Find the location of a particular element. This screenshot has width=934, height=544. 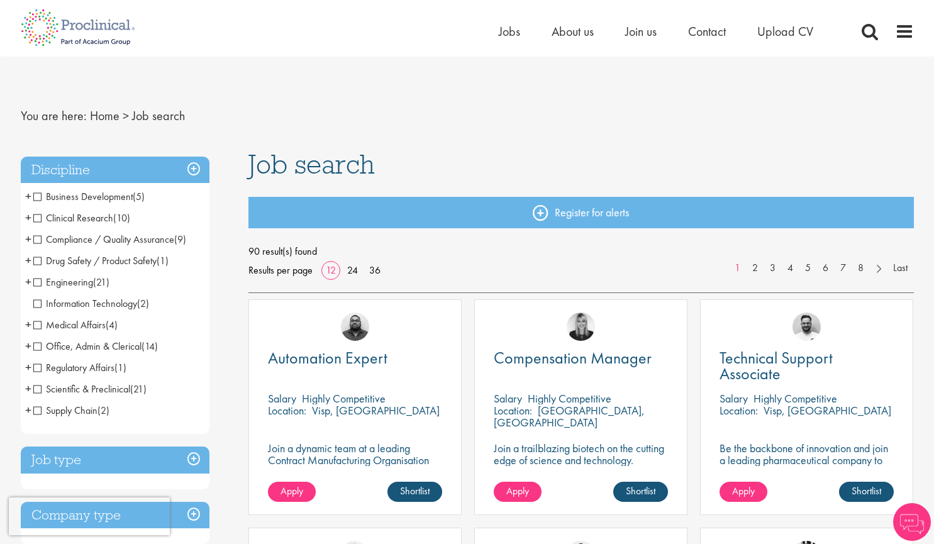

a: Contact is located at coordinates (707, 31).